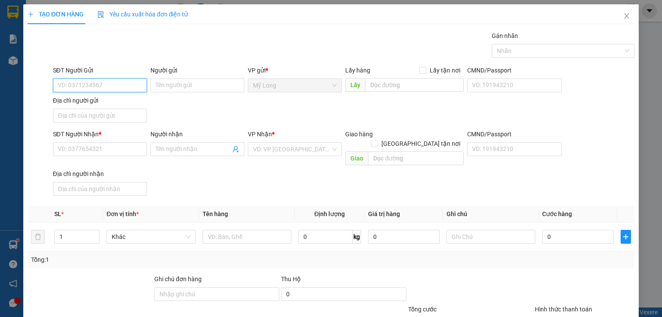  Describe the element at coordinates (564, 309) in the screenshot. I see `label: Hình thức thanh toán` at that location.